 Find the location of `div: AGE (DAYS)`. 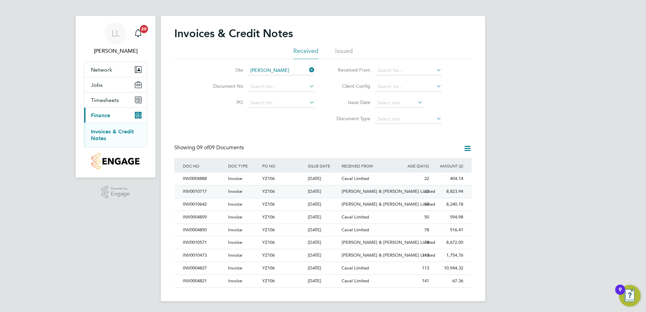

div: AGE (DAYS) is located at coordinates (414, 166).